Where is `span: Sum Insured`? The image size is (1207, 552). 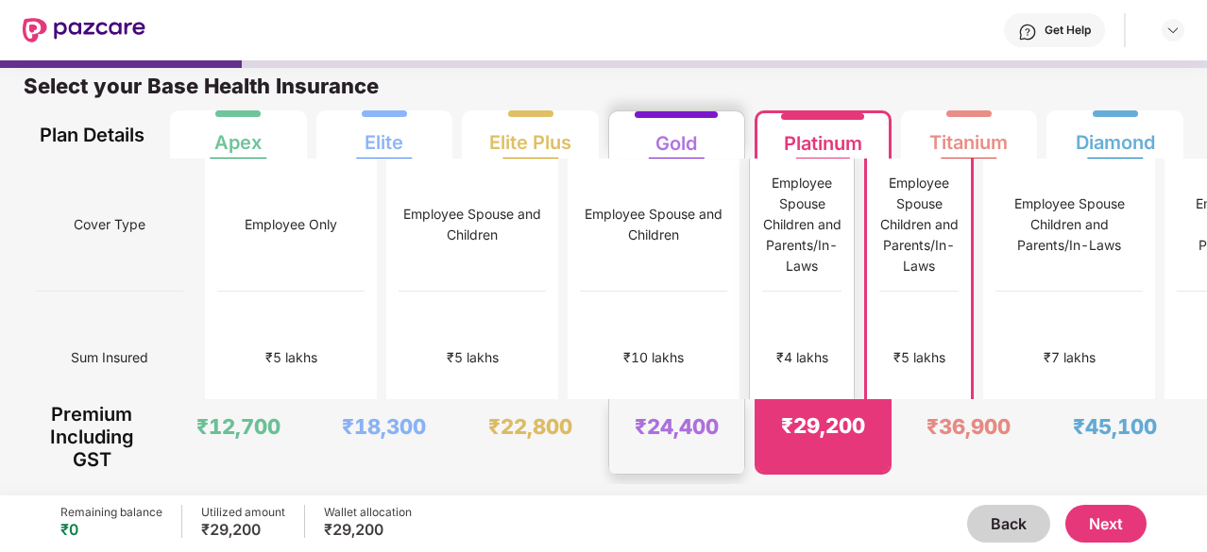
span: Sum Insured is located at coordinates (110, 358).